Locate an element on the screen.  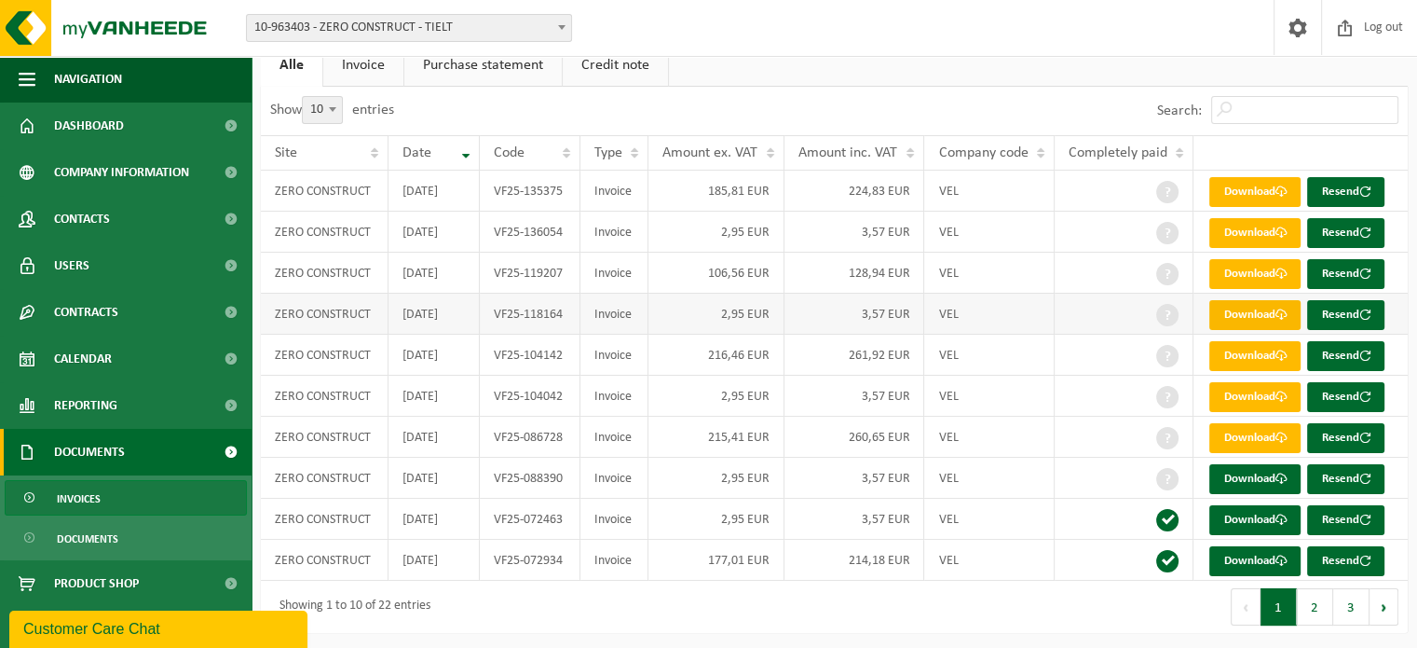
td: VF25-136054 is located at coordinates (530, 232).